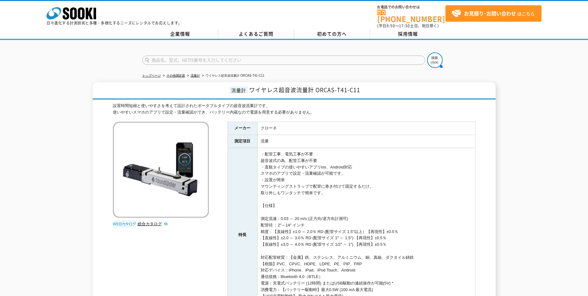 The height and width of the screenshot is (296, 588). I want to click on span: はこちら, so click(493, 14).